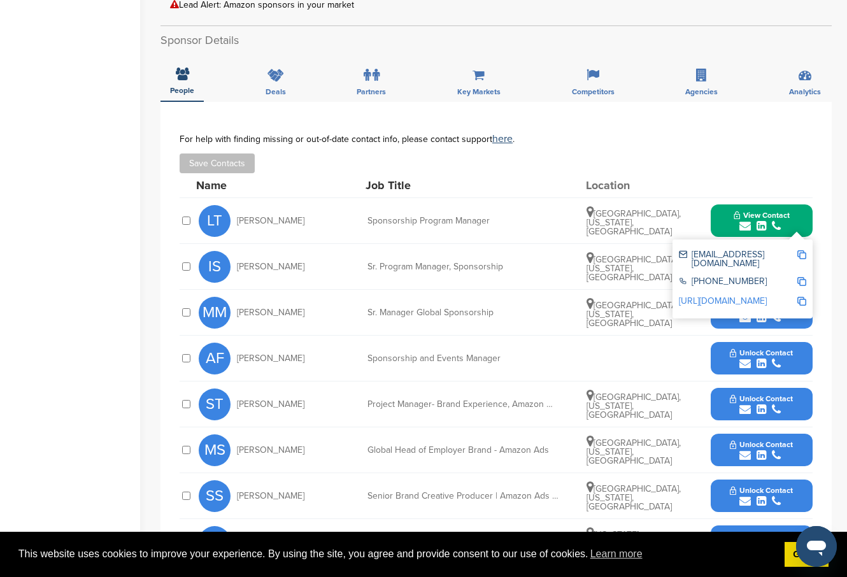 The image size is (847, 577). What do you see at coordinates (463, 221) in the screenshot?
I see `div: Sponsorship Program Manager` at bounding box center [463, 221].